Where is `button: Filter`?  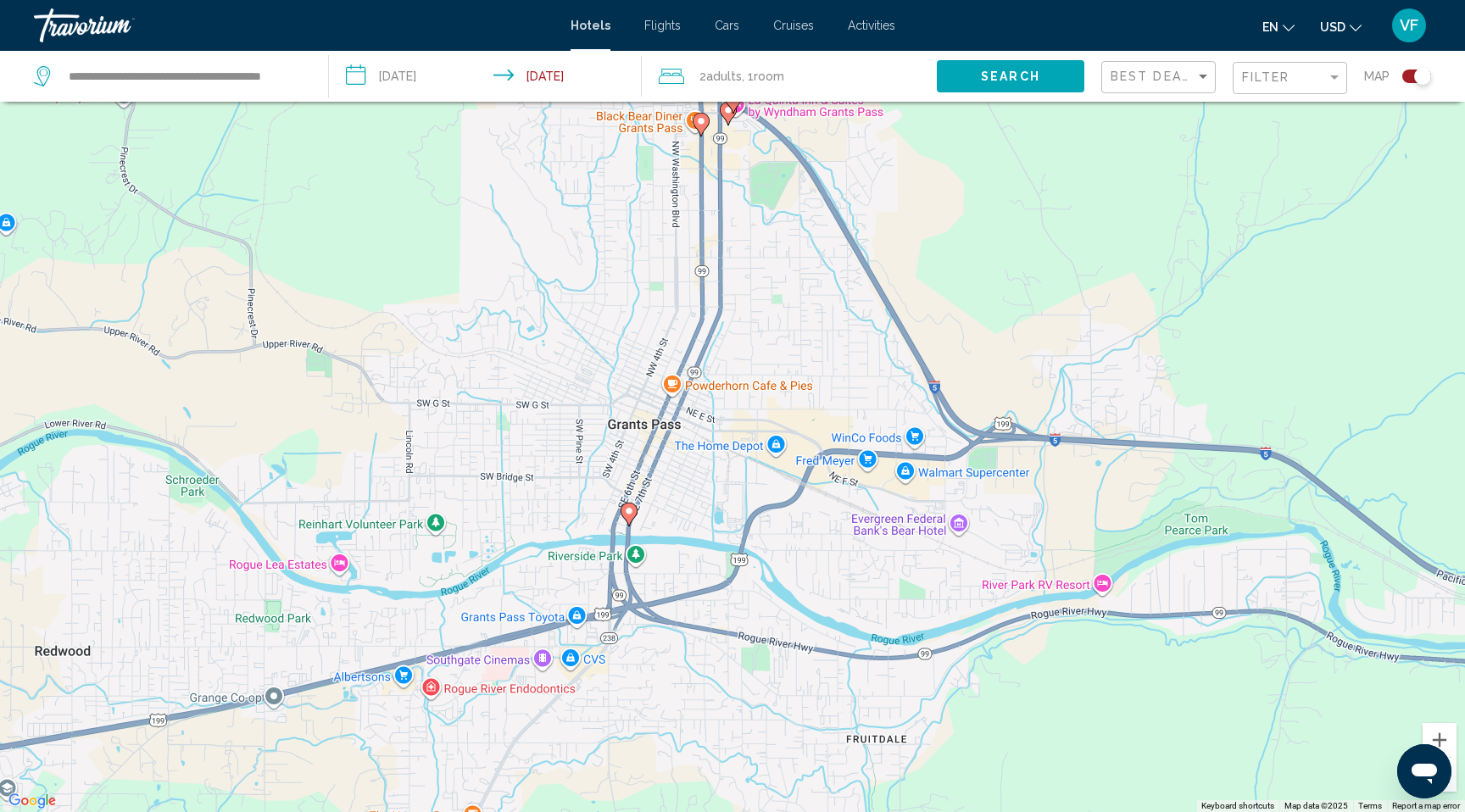 button: Filter is located at coordinates (1289, 78).